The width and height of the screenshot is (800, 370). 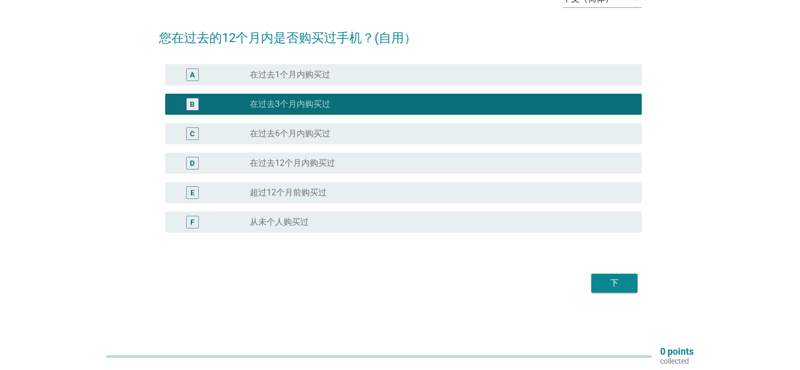 I want to click on div: A, so click(x=192, y=75).